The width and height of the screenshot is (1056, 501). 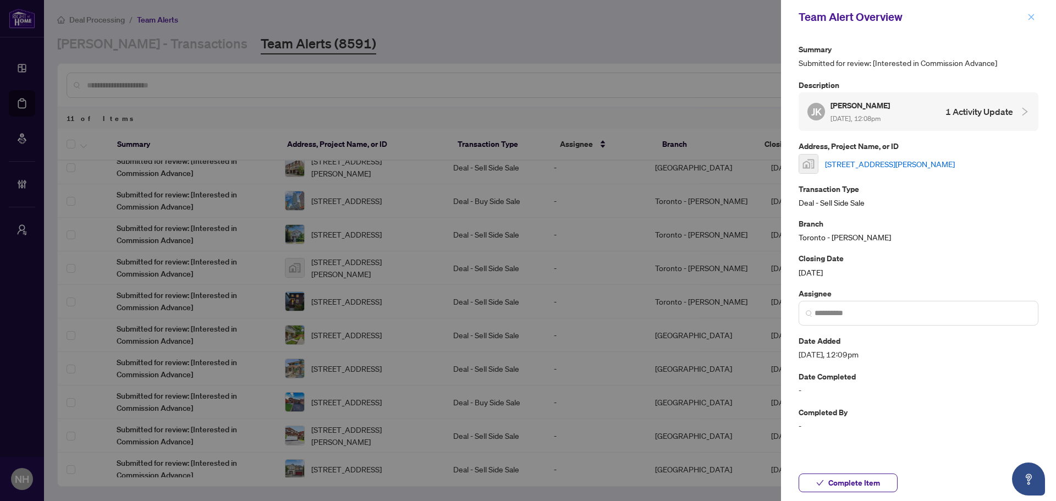 What do you see at coordinates (919, 341) in the screenshot?
I see `p: Date Added` at bounding box center [919, 341].